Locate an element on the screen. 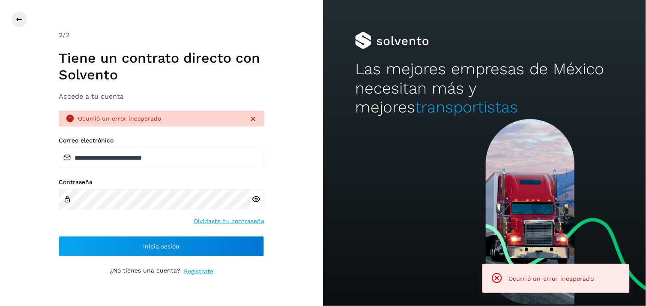 This screenshot has height=306, width=646. a: Olvidaste tu contraseña is located at coordinates (229, 221).